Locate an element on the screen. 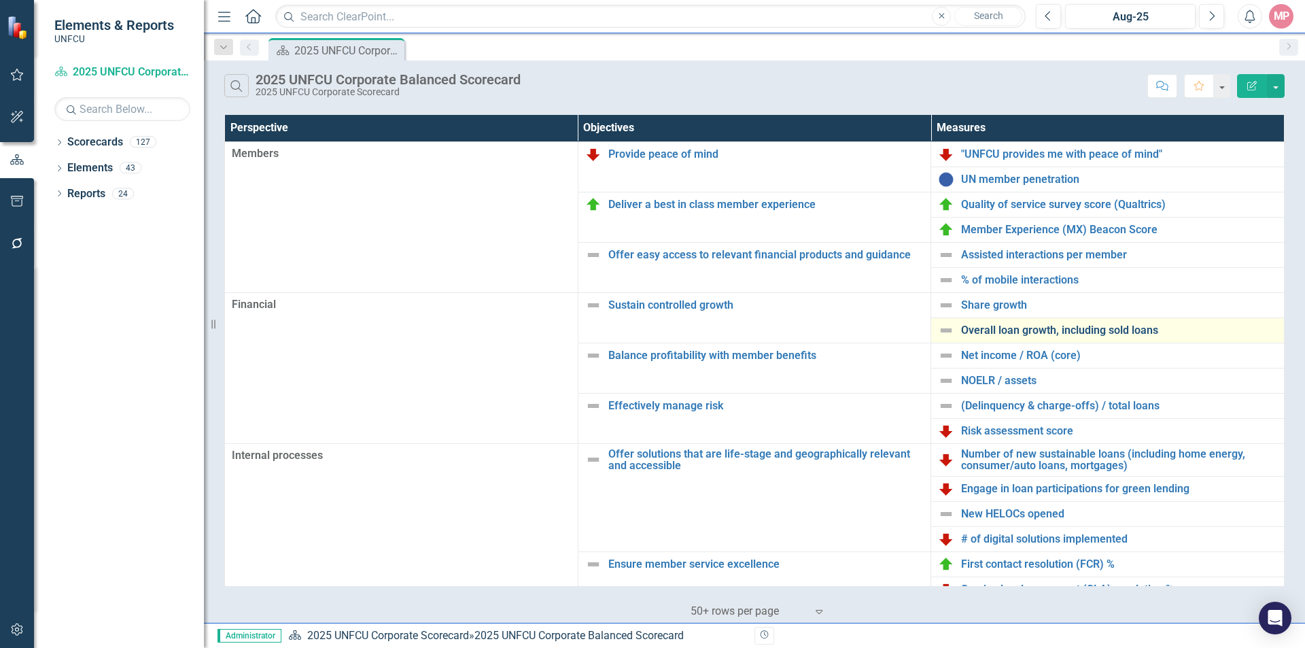 Image resolution: width=1305 pixels, height=648 pixels. a: # of digital solutions implemented is located at coordinates (1119, 539).